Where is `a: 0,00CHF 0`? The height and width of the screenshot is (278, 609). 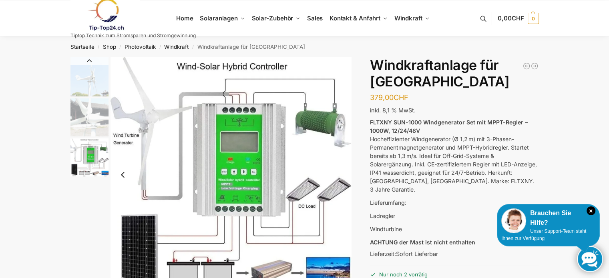 a: 0,00CHF 0 is located at coordinates (518, 18).